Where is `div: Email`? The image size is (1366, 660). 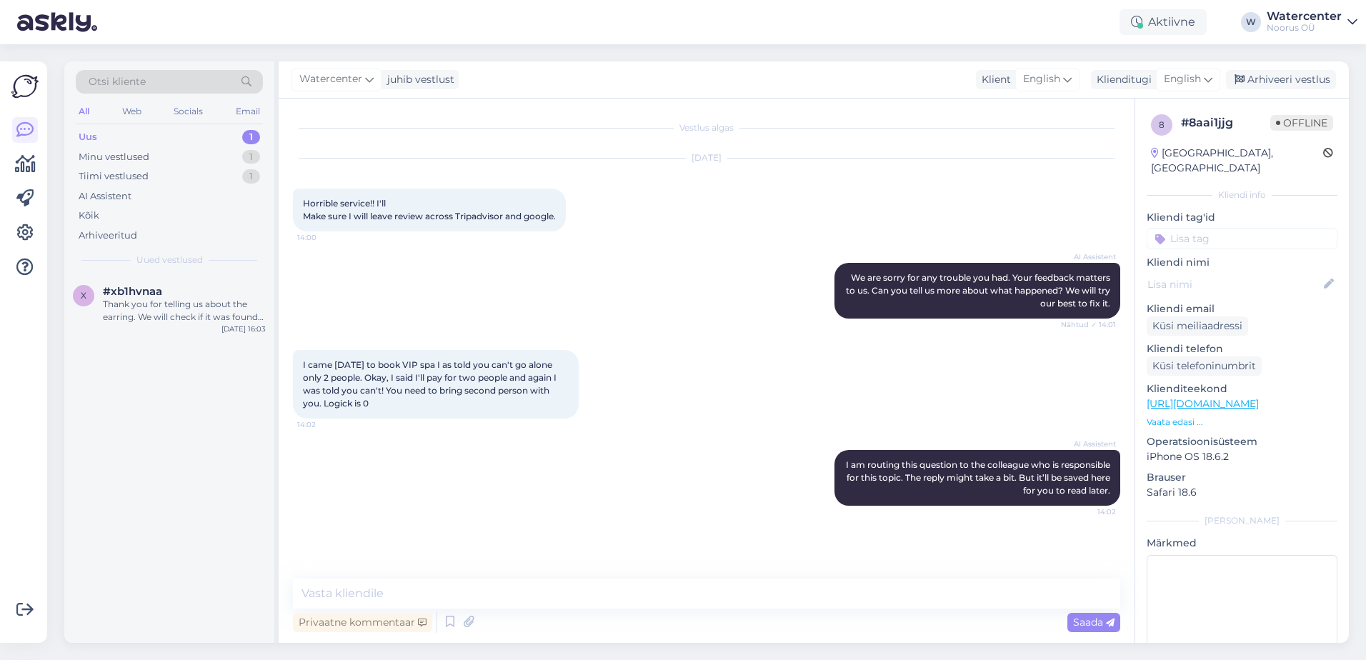
div: Email is located at coordinates (248, 111).